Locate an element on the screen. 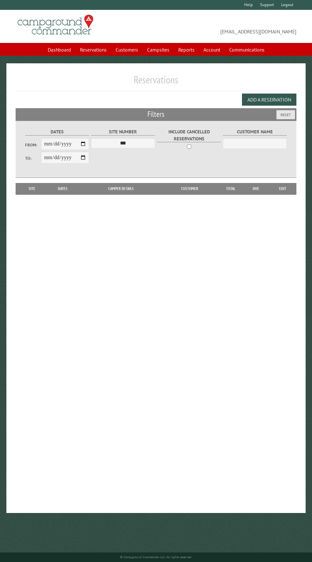 This screenshot has width=312, height=562. button: Reset is located at coordinates (286, 115).